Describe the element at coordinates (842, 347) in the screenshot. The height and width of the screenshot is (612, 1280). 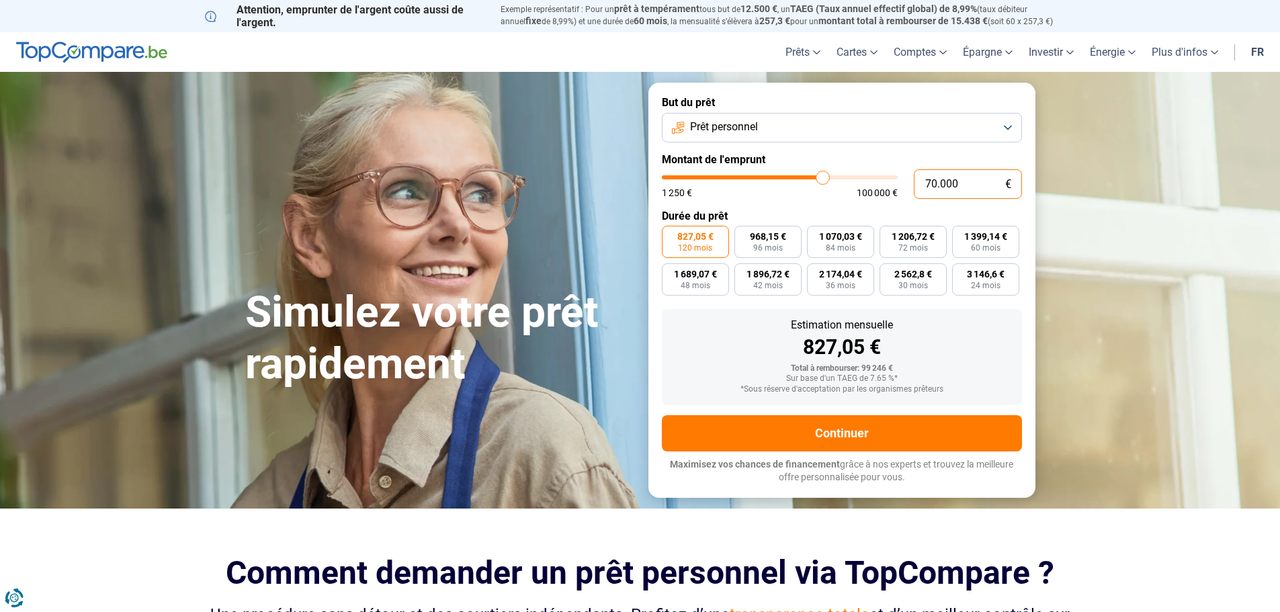
I see `div: 827,05 €` at that location.